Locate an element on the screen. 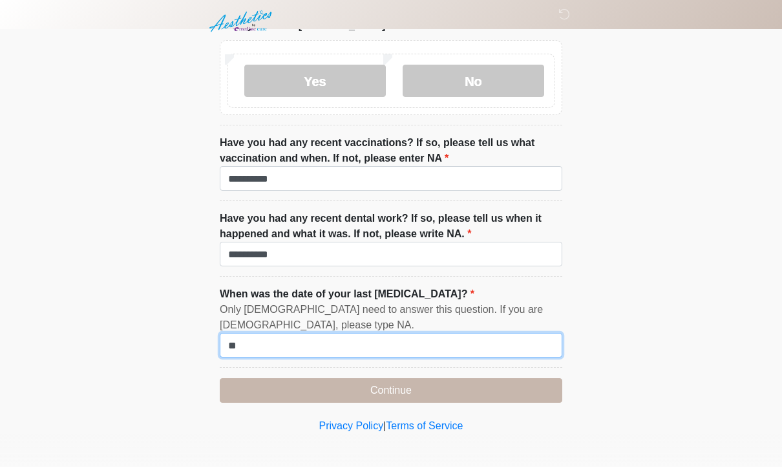 Image resolution: width=782 pixels, height=470 pixels. label: Have you had any recent vaccinations? If so, please tell us what vaccination and when. If not, pl... is located at coordinates (391, 154).